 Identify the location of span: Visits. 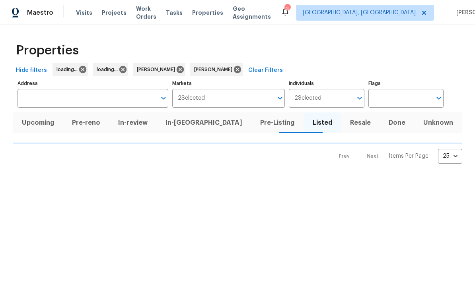
(84, 13).